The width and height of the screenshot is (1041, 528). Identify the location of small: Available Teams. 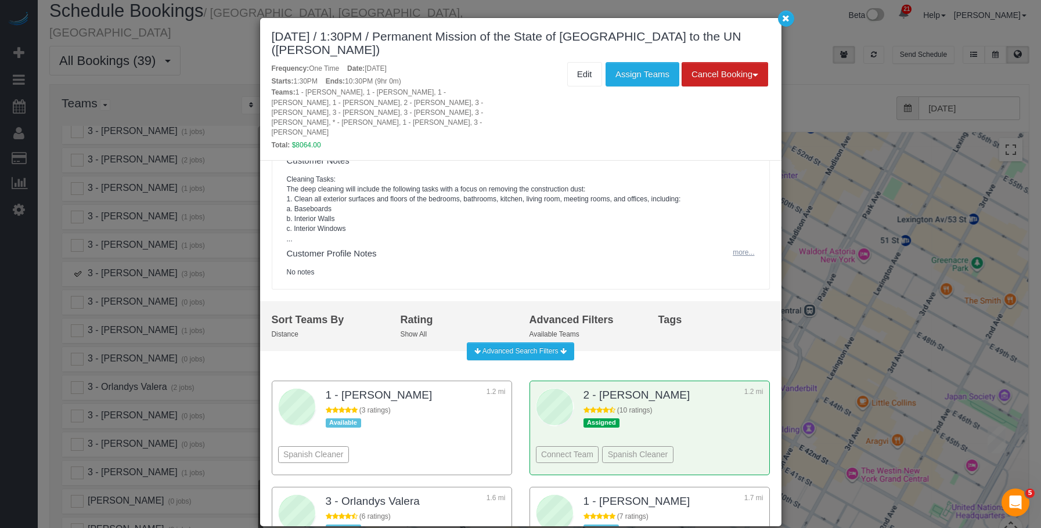
(555, 334).